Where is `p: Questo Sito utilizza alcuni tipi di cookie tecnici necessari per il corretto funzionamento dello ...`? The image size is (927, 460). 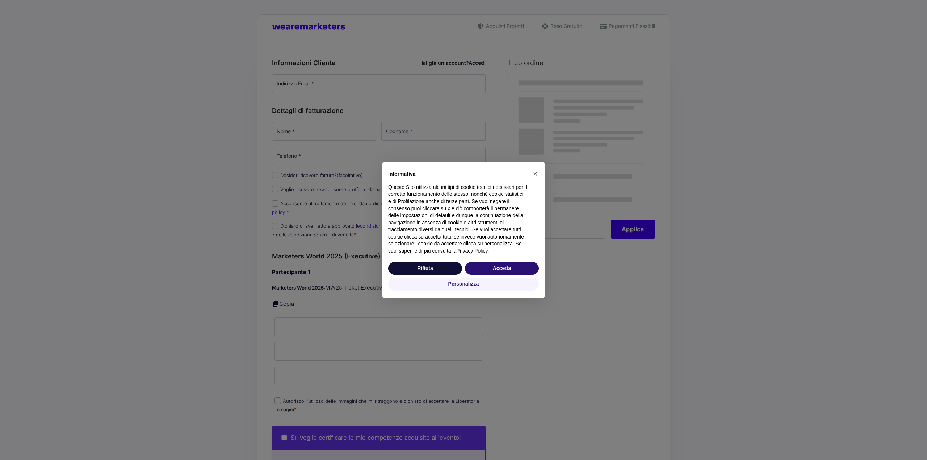 p: Questo Sito utilizza alcuni tipi di cookie tecnici necessari per il corretto funzionamento dello ... is located at coordinates (458, 219).